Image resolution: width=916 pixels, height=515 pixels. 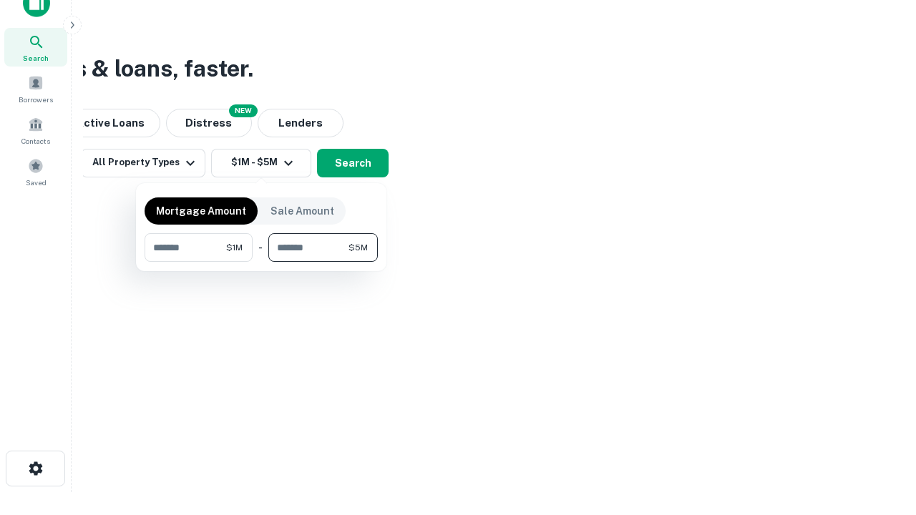 I want to click on p: Sale Amount, so click(x=302, y=211).